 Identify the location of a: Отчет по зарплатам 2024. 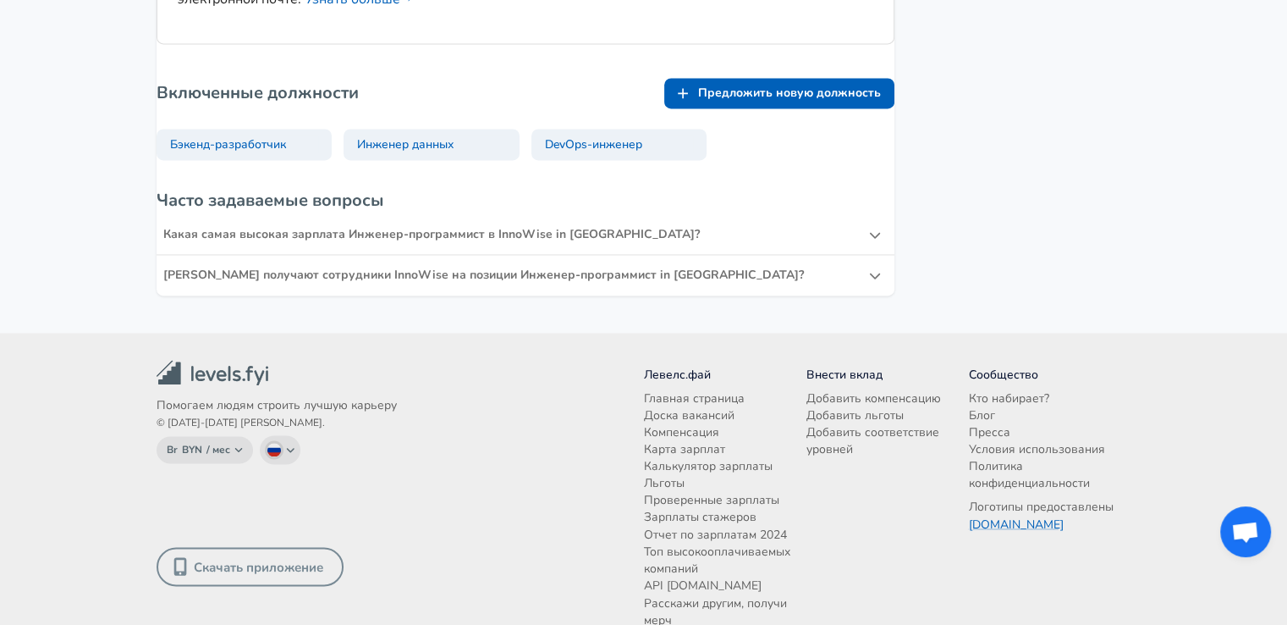
(717, 534).